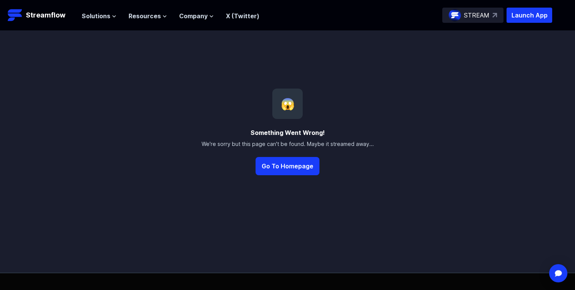  I want to click on a: X (Twitter), so click(243, 16).